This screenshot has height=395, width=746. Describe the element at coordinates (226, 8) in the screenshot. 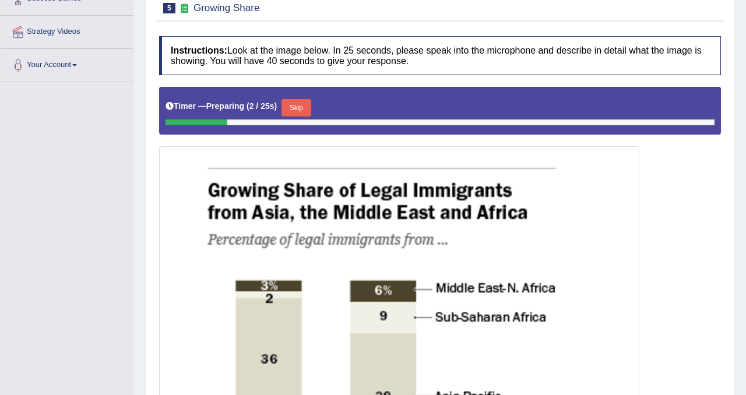

I see `small: Growing Share` at that location.